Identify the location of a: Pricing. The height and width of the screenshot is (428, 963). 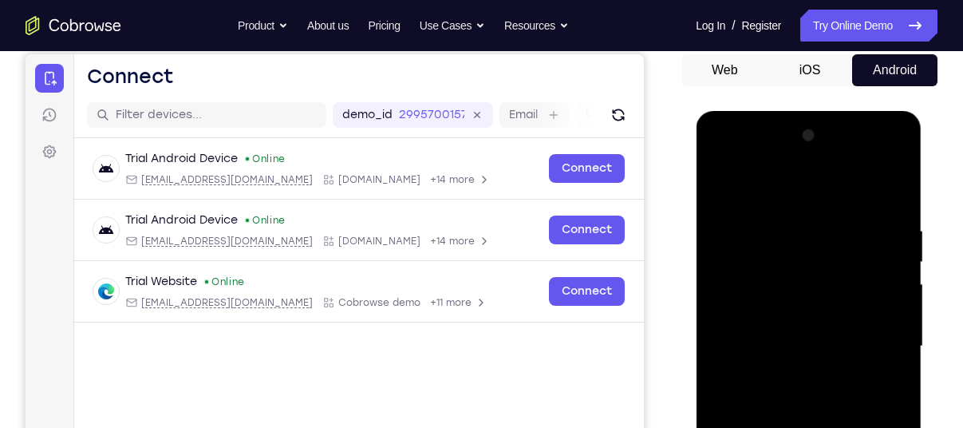
(384, 26).